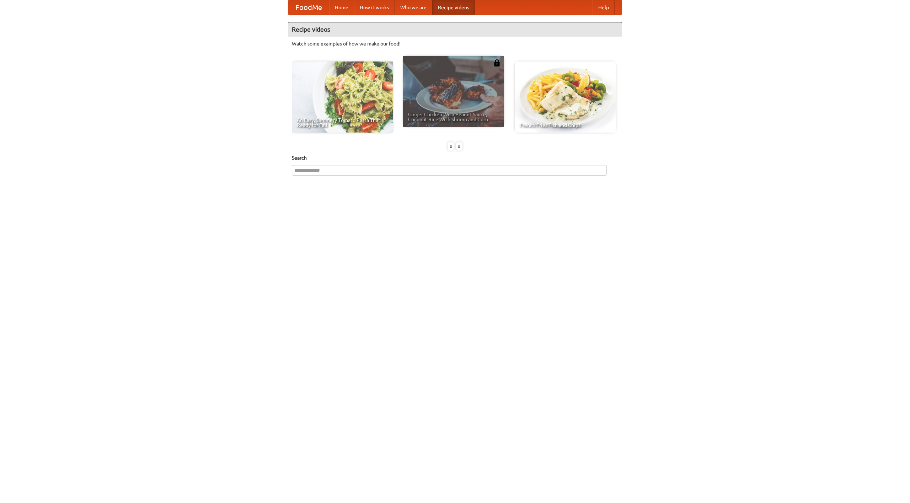  Describe the element at coordinates (604, 7) in the screenshot. I see `a: Help` at that location.